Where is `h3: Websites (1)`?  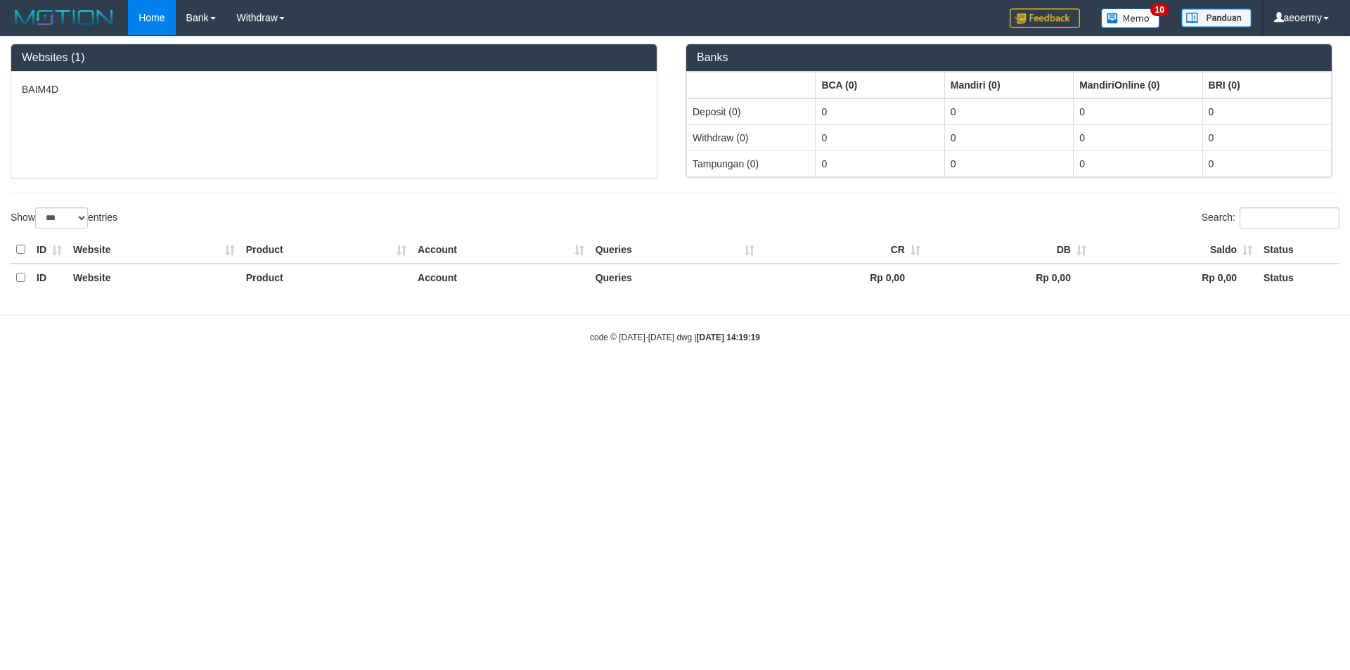 h3: Websites (1) is located at coordinates (334, 58).